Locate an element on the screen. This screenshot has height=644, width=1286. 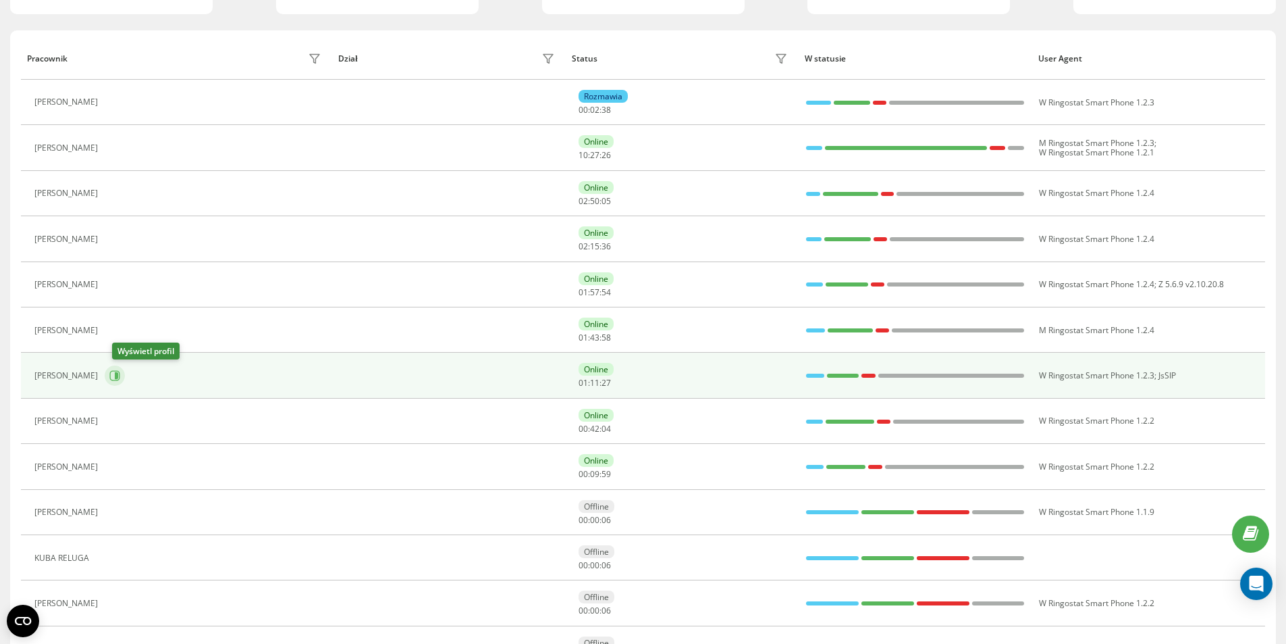
span: 42 is located at coordinates (595, 428).